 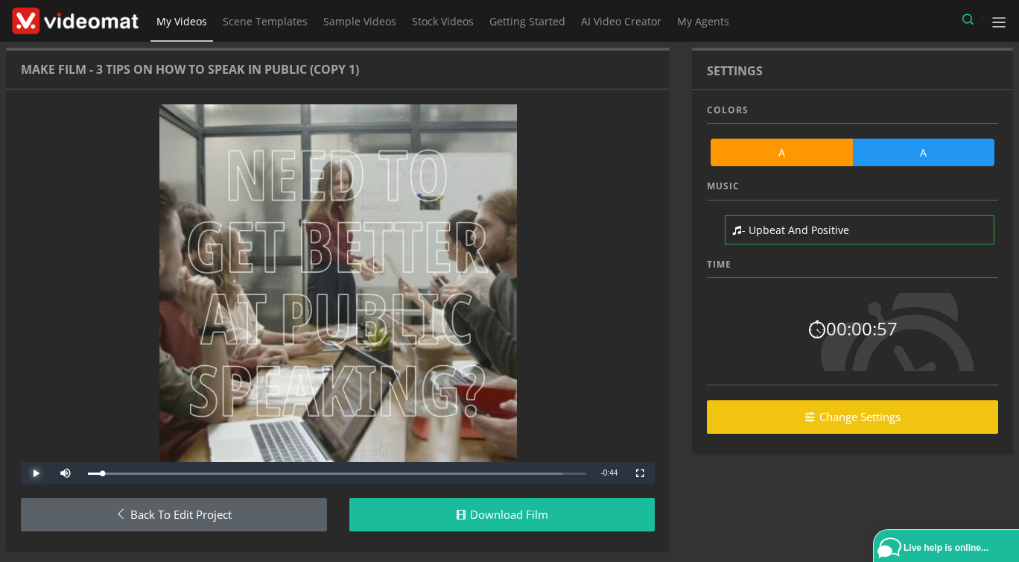 I want to click on span: Getting Started, so click(x=528, y=21).